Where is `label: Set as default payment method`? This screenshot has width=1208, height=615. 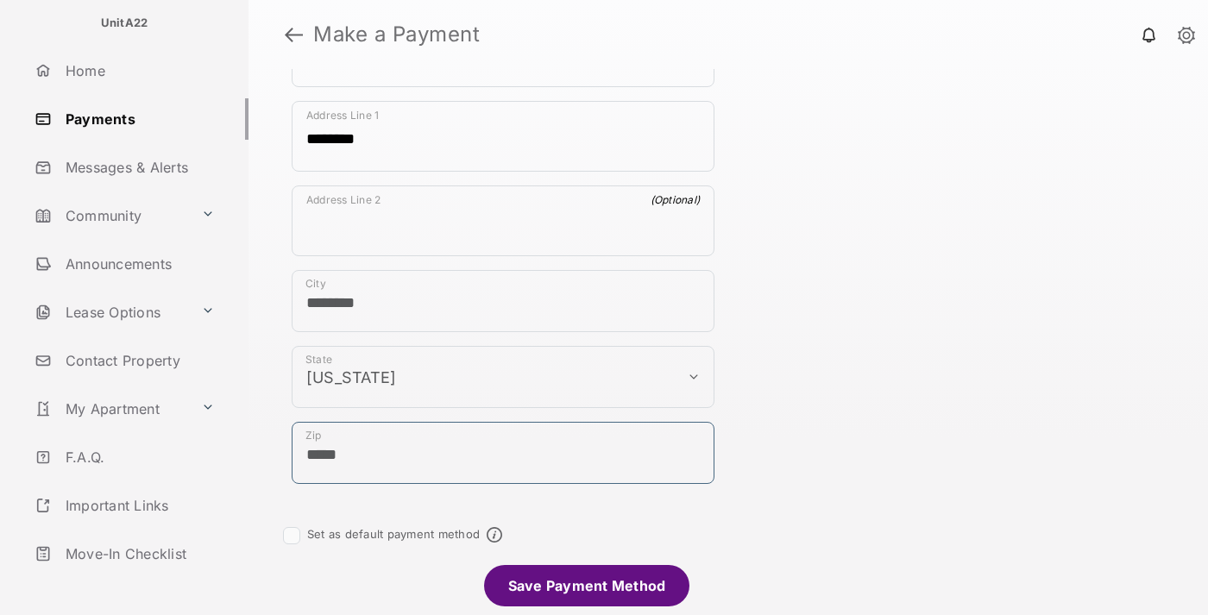 label: Set as default payment method is located at coordinates (394, 534).